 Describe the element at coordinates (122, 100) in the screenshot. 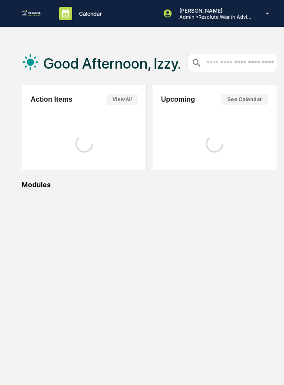

I see `a: View All` at that location.